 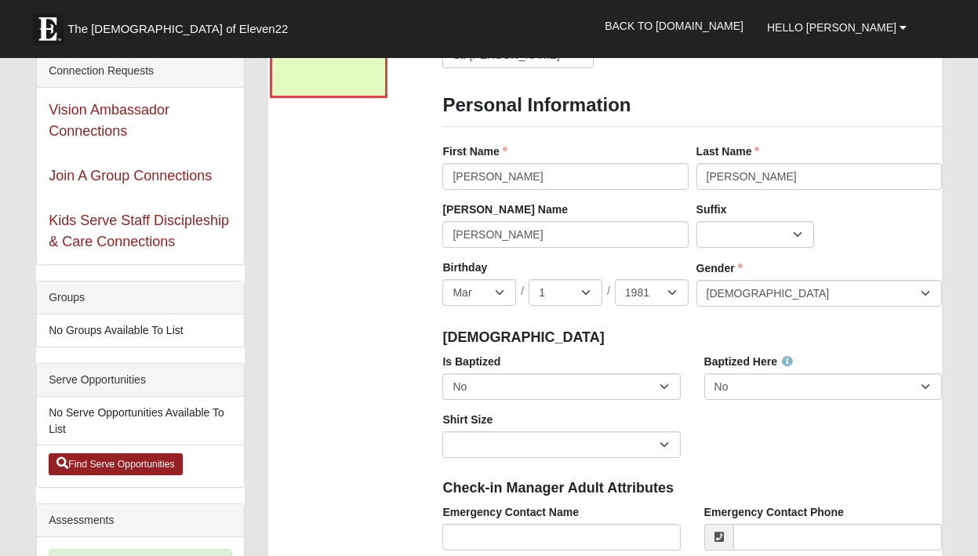 What do you see at coordinates (140, 71) in the screenshot?
I see `div: Connection Requests` at bounding box center [140, 71].